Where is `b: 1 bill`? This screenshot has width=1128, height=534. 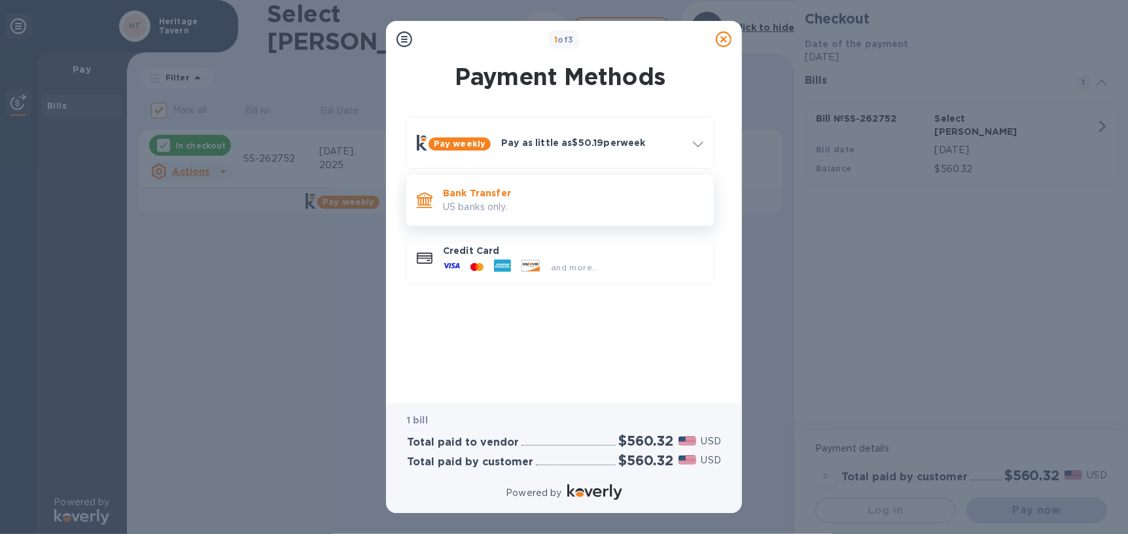 b: 1 bill is located at coordinates (418, 420).